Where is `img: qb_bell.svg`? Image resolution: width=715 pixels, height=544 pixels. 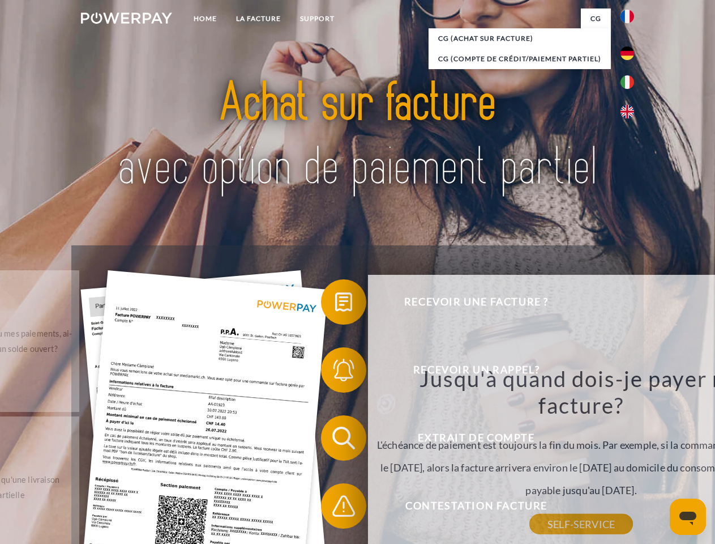 img: qb_bell.svg is located at coordinates (344, 370).